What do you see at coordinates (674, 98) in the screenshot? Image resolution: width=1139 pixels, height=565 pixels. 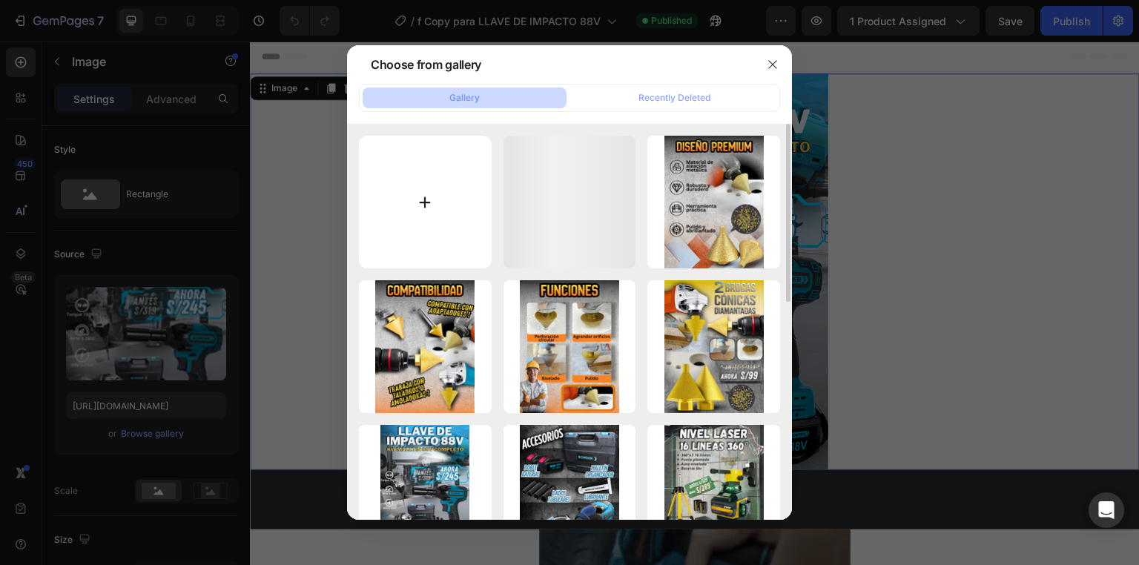 I see `div: Recently Deleted` at bounding box center [674, 98].